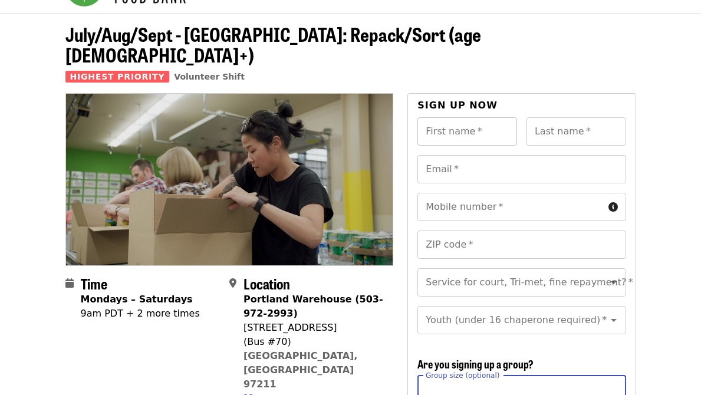 The width and height of the screenshot is (701, 395). I want to click on input: Mobile number, so click(510, 207).